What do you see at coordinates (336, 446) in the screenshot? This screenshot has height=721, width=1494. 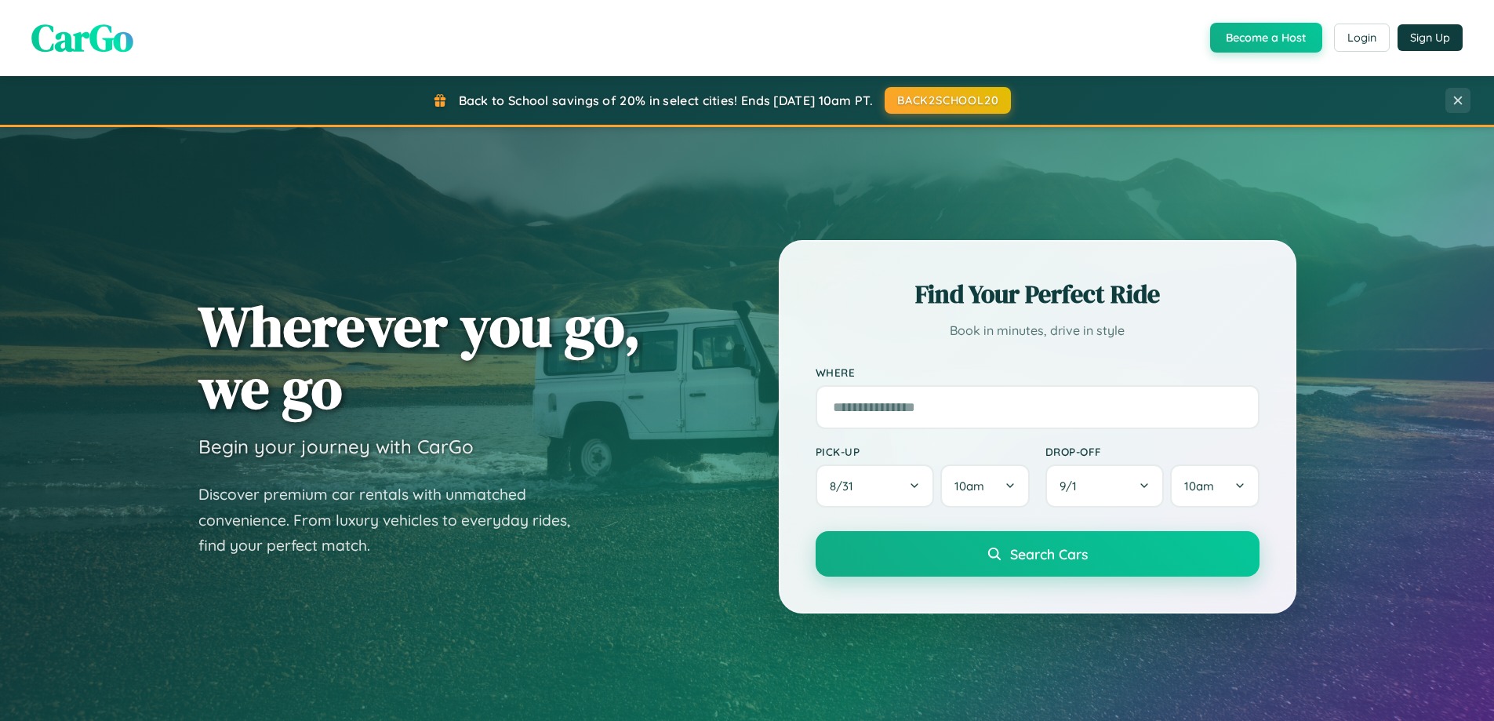 I see `h3: Begin your journey with CarGo` at bounding box center [336, 446].